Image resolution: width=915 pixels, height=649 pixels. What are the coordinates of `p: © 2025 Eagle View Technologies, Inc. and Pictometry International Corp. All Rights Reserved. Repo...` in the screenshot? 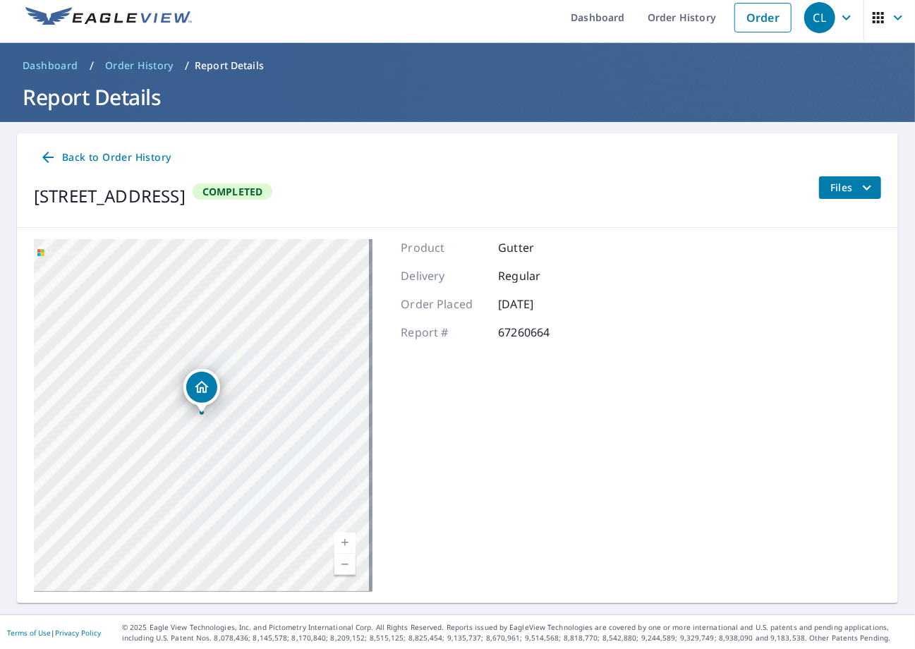 It's located at (515, 633).